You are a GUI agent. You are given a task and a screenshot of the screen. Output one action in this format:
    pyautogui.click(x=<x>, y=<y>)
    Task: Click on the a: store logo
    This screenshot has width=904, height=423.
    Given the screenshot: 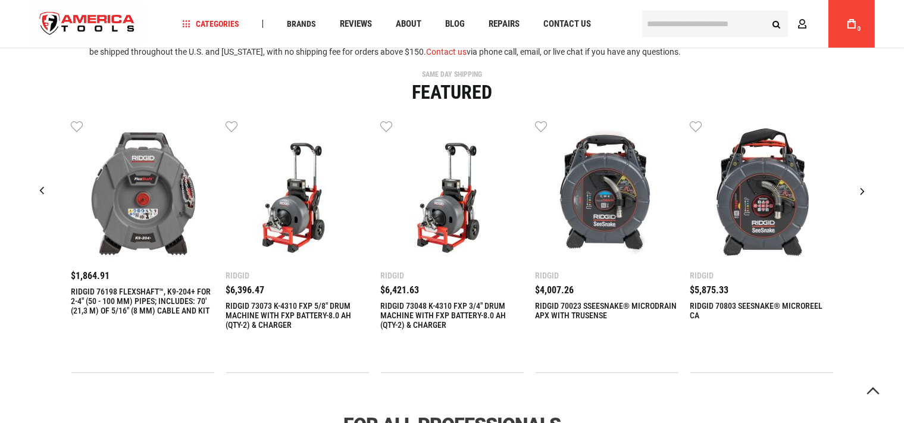 What is the action you would take?
    pyautogui.click(x=88, y=24)
    